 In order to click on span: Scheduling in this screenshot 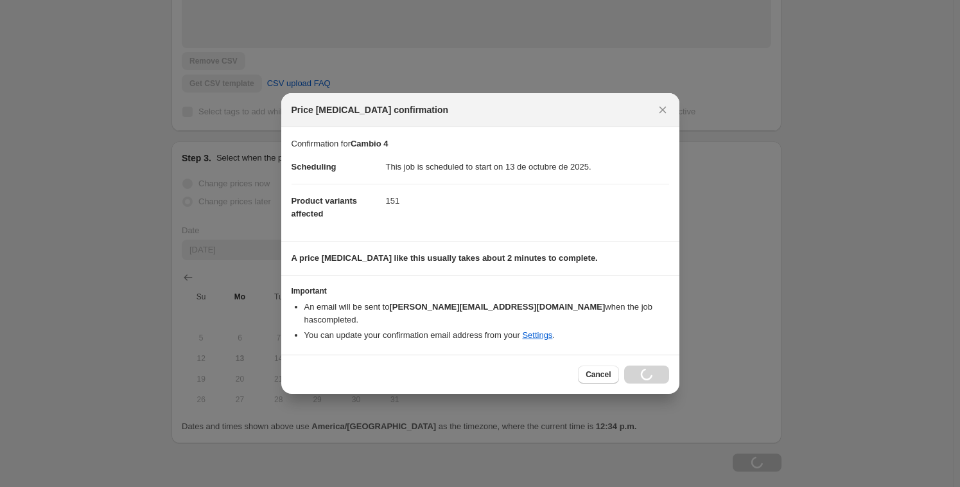, I will do `click(314, 166)`.